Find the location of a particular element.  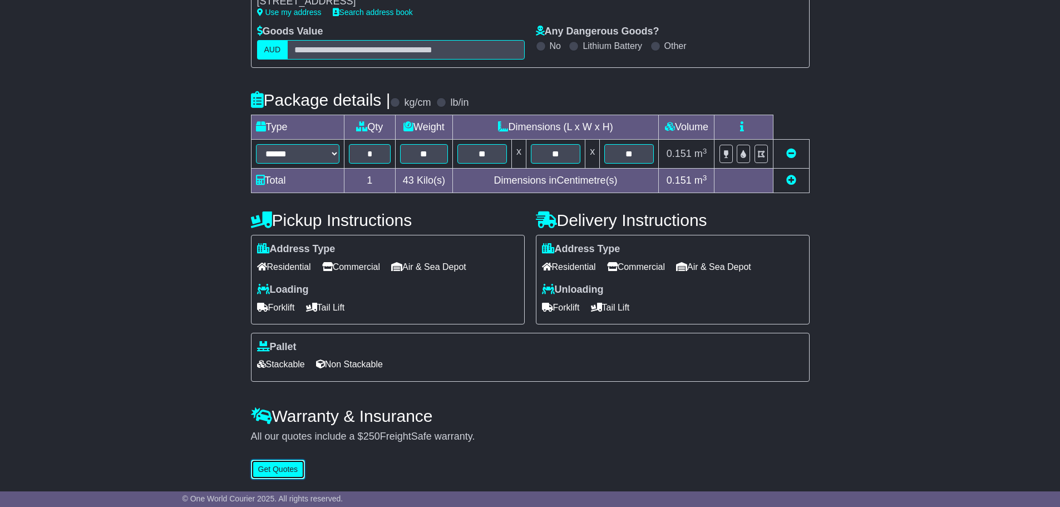

a: Use my address is located at coordinates (289, 12).